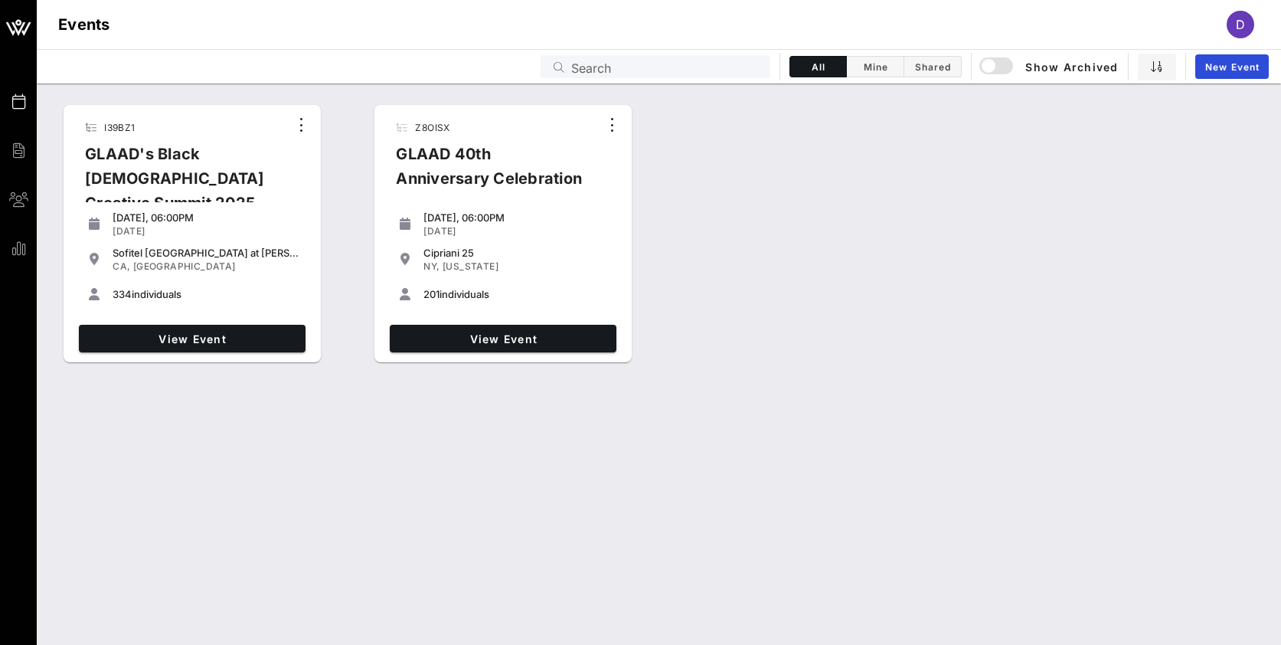  What do you see at coordinates (818, 67) in the screenshot?
I see `span: All` at bounding box center [818, 67].